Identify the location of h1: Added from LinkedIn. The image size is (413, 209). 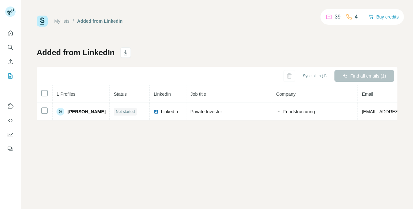
(76, 53).